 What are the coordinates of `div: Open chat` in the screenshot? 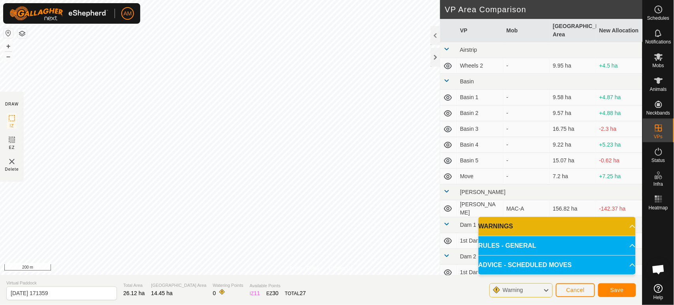 It's located at (659, 269).